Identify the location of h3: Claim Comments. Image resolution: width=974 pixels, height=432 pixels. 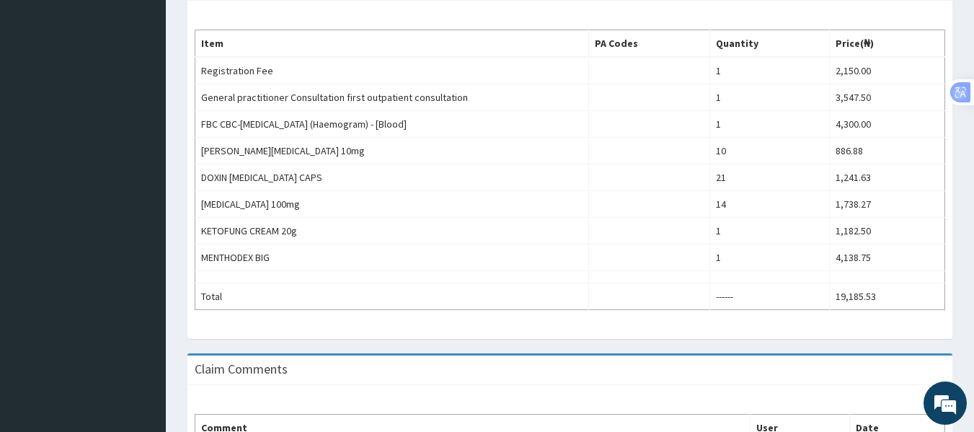
(241, 369).